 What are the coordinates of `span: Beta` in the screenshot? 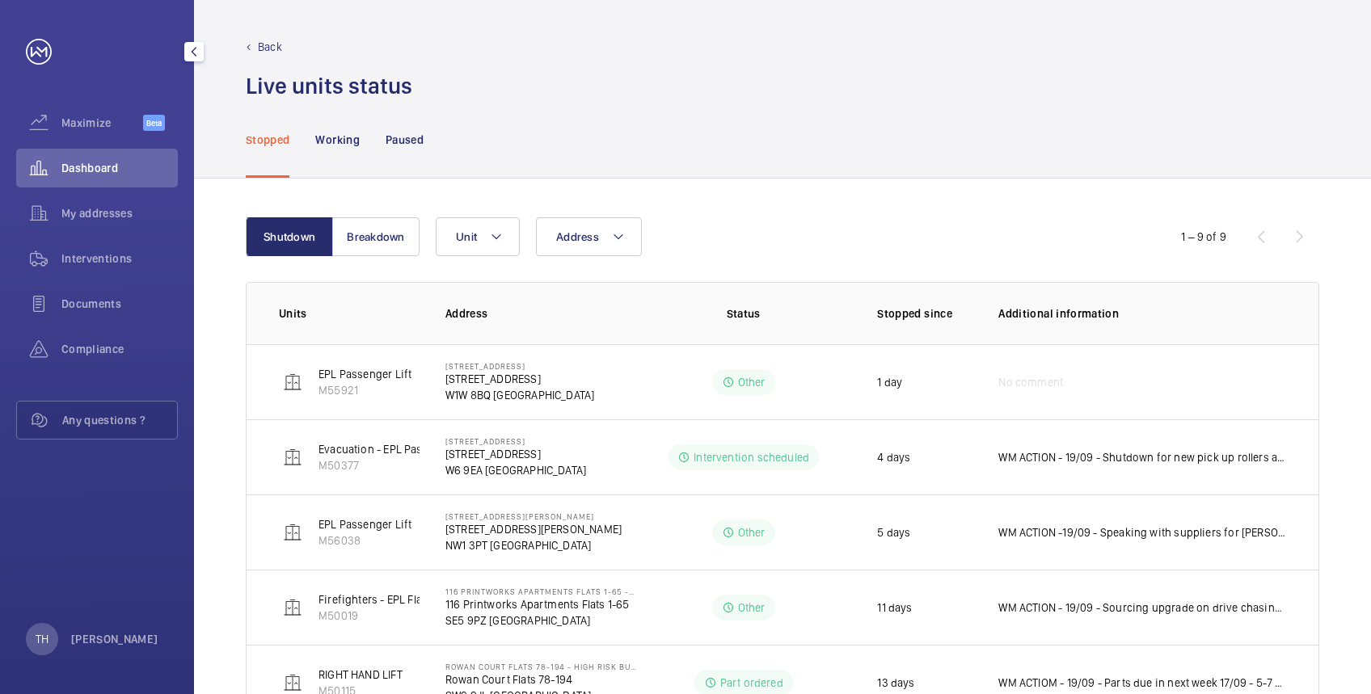 It's located at (154, 123).